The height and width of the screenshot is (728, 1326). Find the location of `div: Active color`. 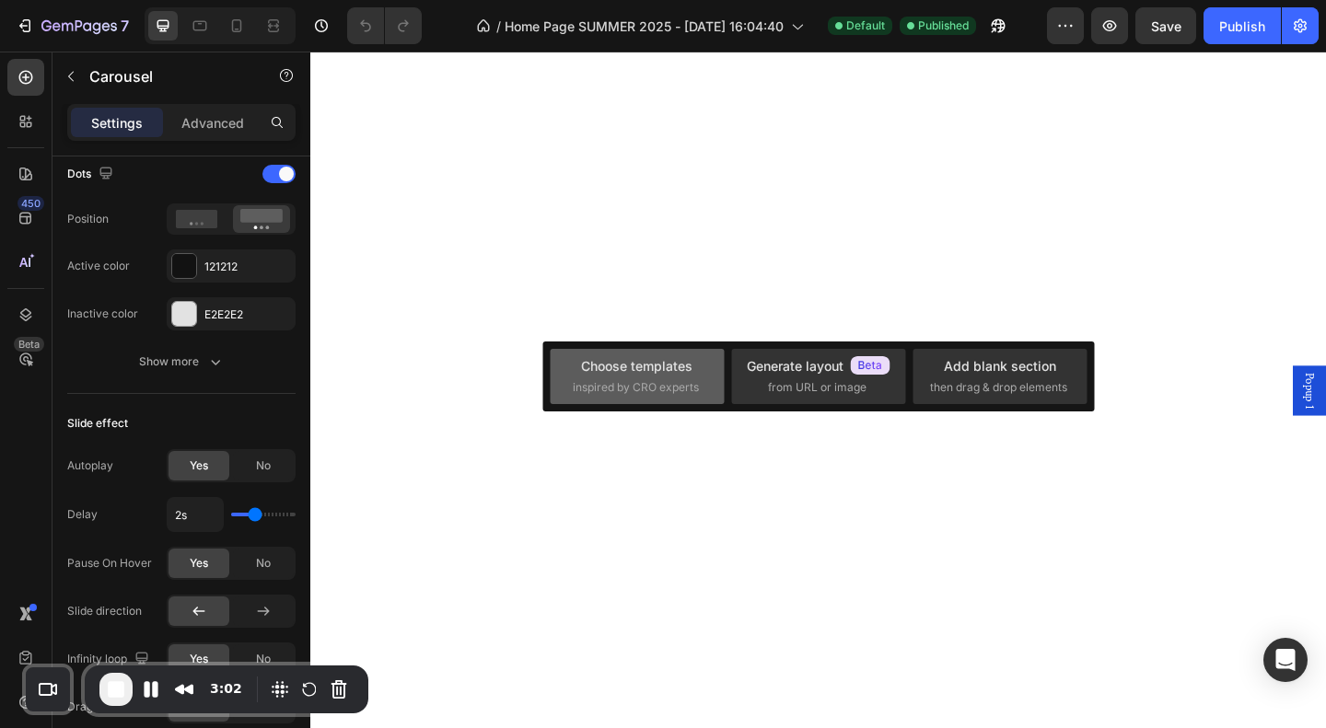

div: Active color is located at coordinates (99, 266).